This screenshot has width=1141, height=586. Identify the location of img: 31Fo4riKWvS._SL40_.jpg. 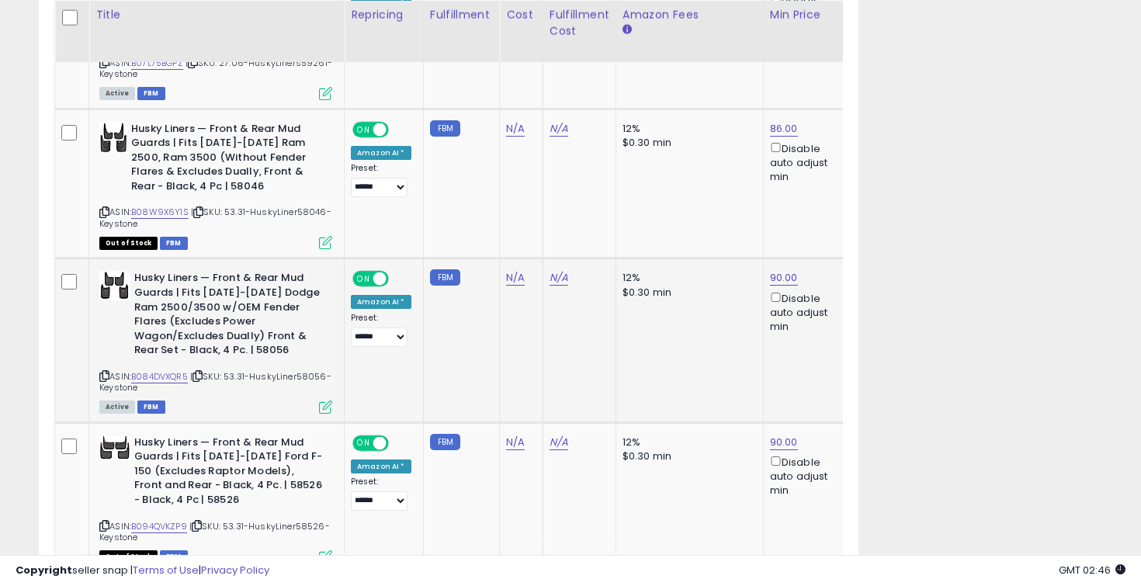
(113, 137).